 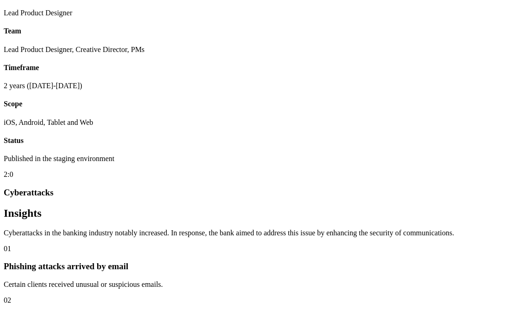 What do you see at coordinates (8, 174) in the screenshot?
I see `span: 2:0` at bounding box center [8, 174].